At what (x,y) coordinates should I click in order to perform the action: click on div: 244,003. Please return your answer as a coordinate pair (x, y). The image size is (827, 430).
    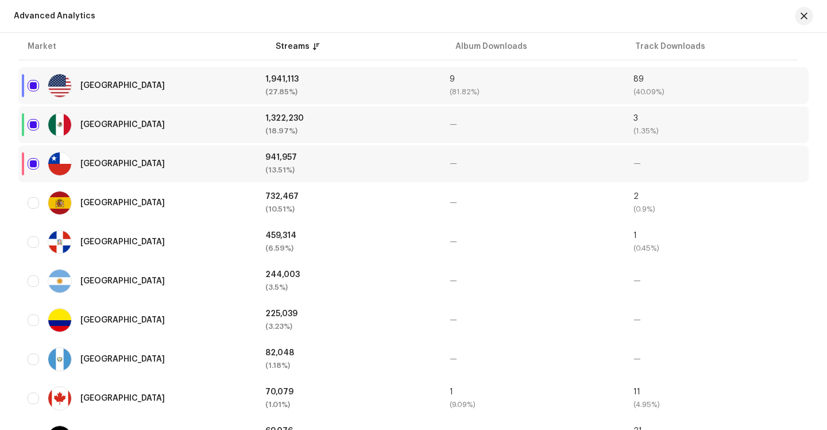
    Looking at the image, I should click on (348, 275).